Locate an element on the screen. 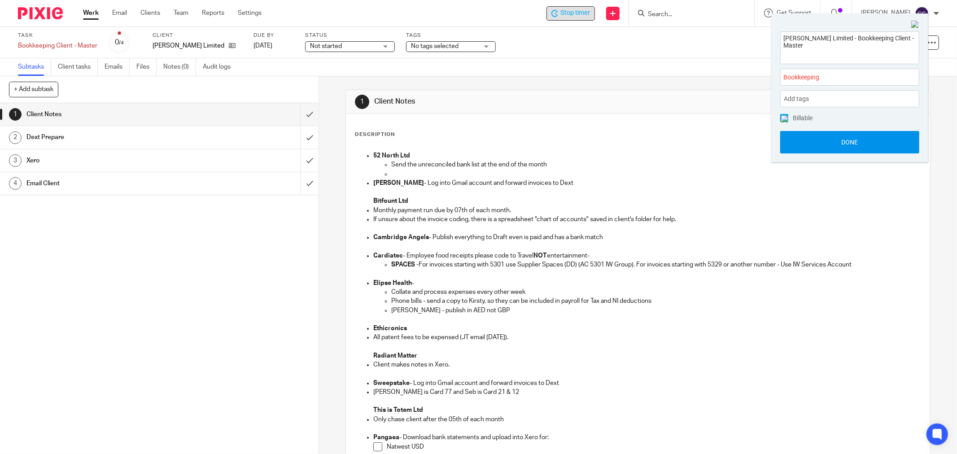 The height and width of the screenshot is (454, 957). a: Files is located at coordinates (146, 67).